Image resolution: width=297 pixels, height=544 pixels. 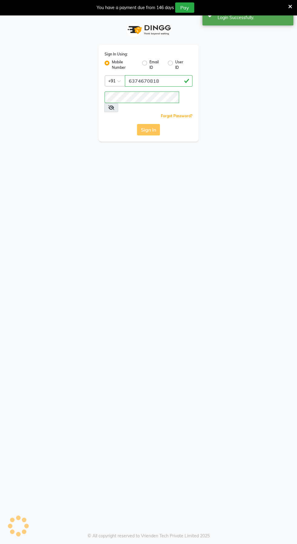 What do you see at coordinates (116, 54) in the screenshot?
I see `label: Sign In Using:` at bounding box center [116, 54].